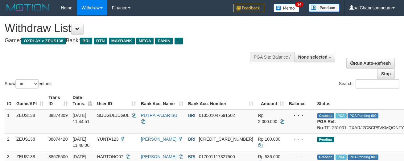 The width and height of the screenshot is (404, 161). Describe the element at coordinates (314, 57) in the screenshot. I see `button: None selected` at that location.